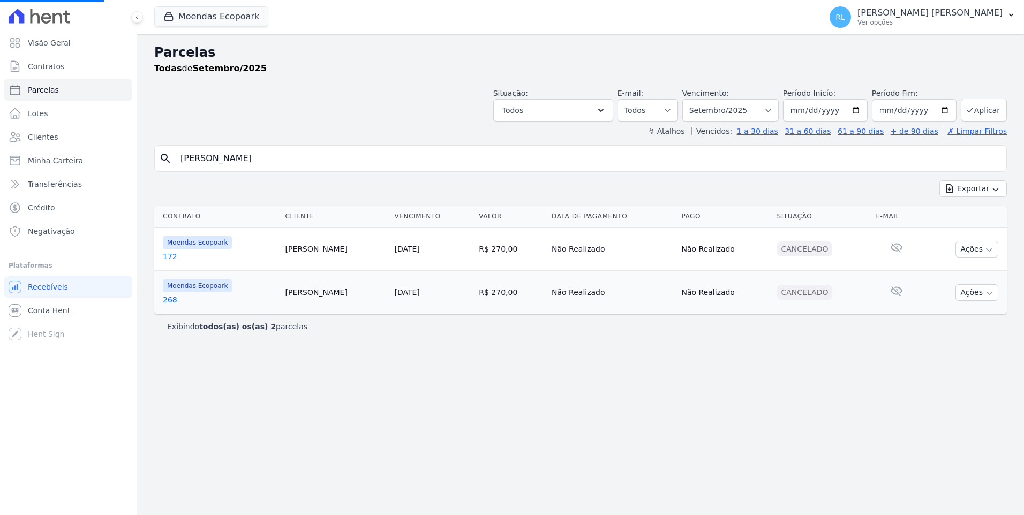 This screenshot has width=1024, height=515. Describe the element at coordinates (41, 208) in the screenshot. I see `span: Crédito` at that location.